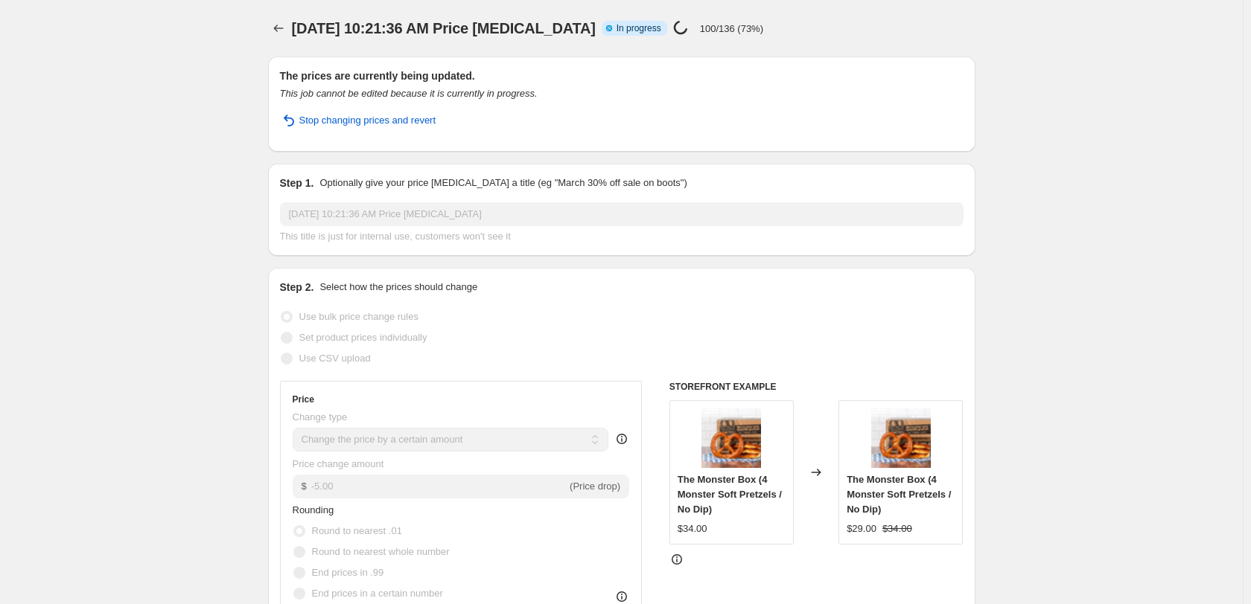 This screenshot has width=1251, height=604. Describe the element at coordinates (380, 552) in the screenshot. I see `span: Round to nearest whole number` at that location.